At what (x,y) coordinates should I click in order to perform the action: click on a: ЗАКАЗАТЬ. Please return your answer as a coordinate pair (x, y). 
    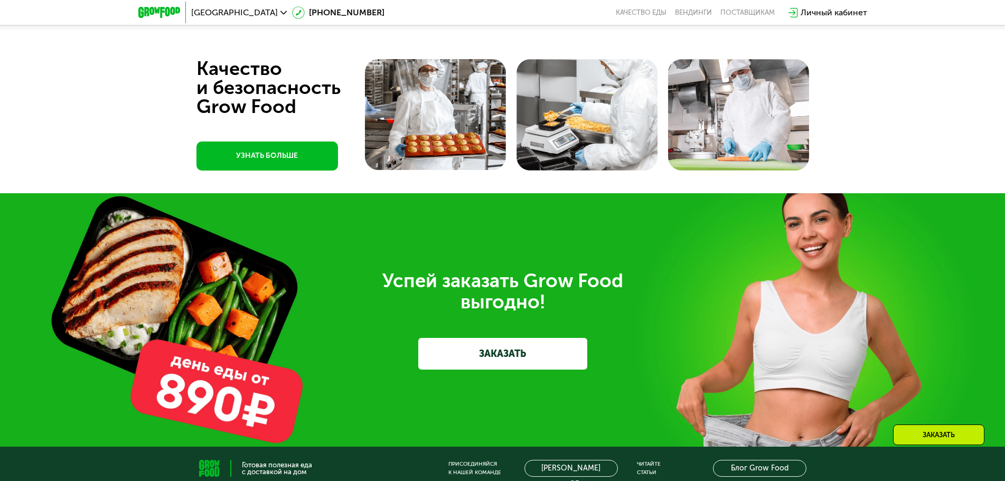
    Looking at the image, I should click on (503, 354).